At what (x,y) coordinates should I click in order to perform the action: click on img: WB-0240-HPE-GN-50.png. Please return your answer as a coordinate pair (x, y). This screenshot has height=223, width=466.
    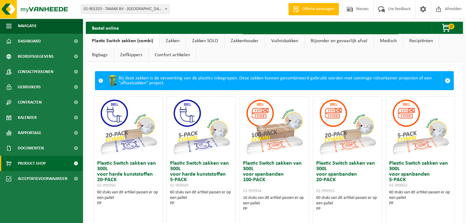
    Looking at the image, I should click on (112, 81).